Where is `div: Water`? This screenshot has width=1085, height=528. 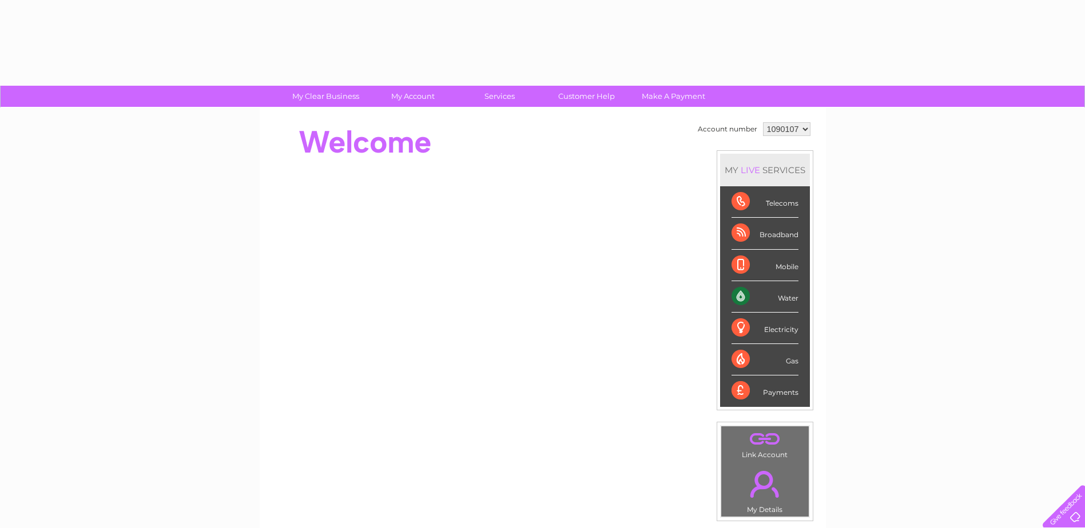
div: Water is located at coordinates (765, 297).